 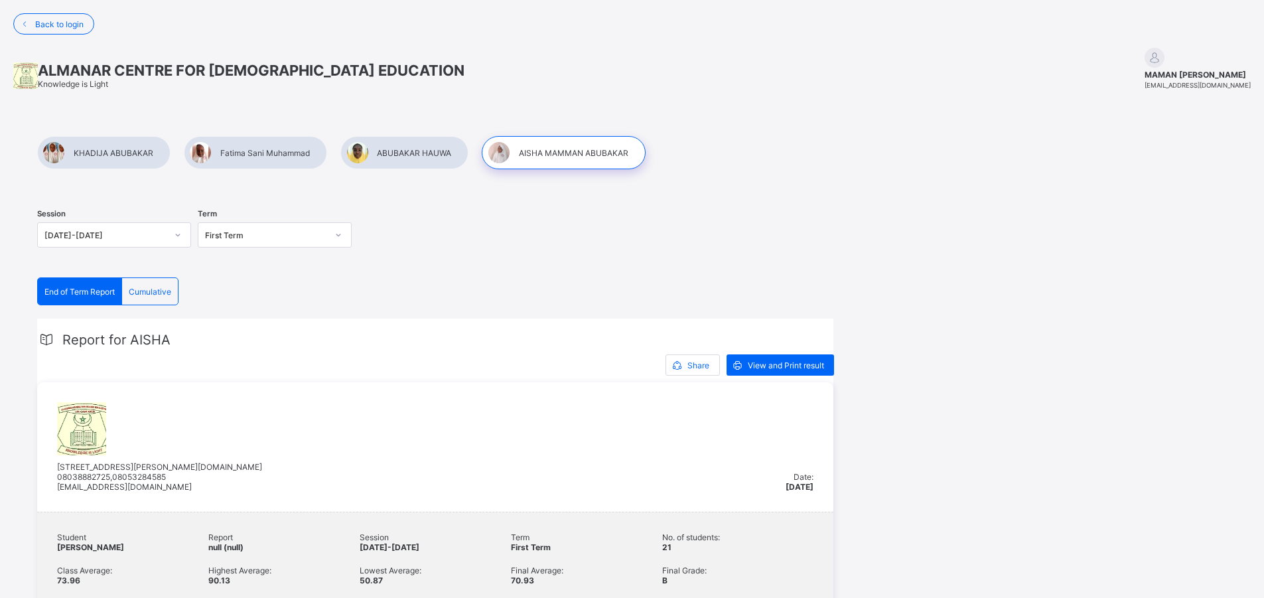 I want to click on span: Report, so click(x=284, y=537).